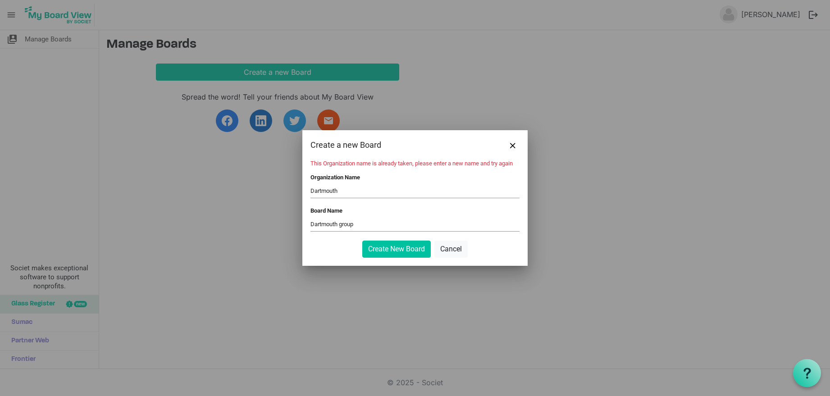 This screenshot has height=396, width=830. What do you see at coordinates (335, 177) in the screenshot?
I see `label: Organization Name` at bounding box center [335, 177].